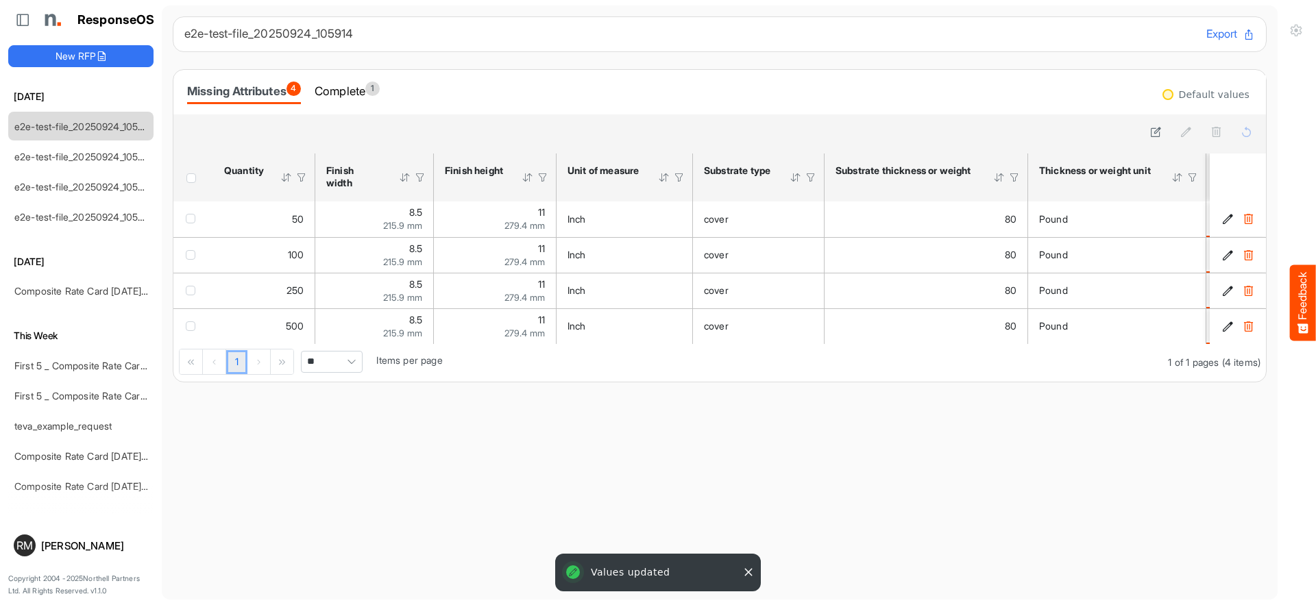 The height and width of the screenshot is (605, 1316). What do you see at coordinates (193, 177) in the screenshot?
I see `th: Header checkbox` at bounding box center [193, 177].